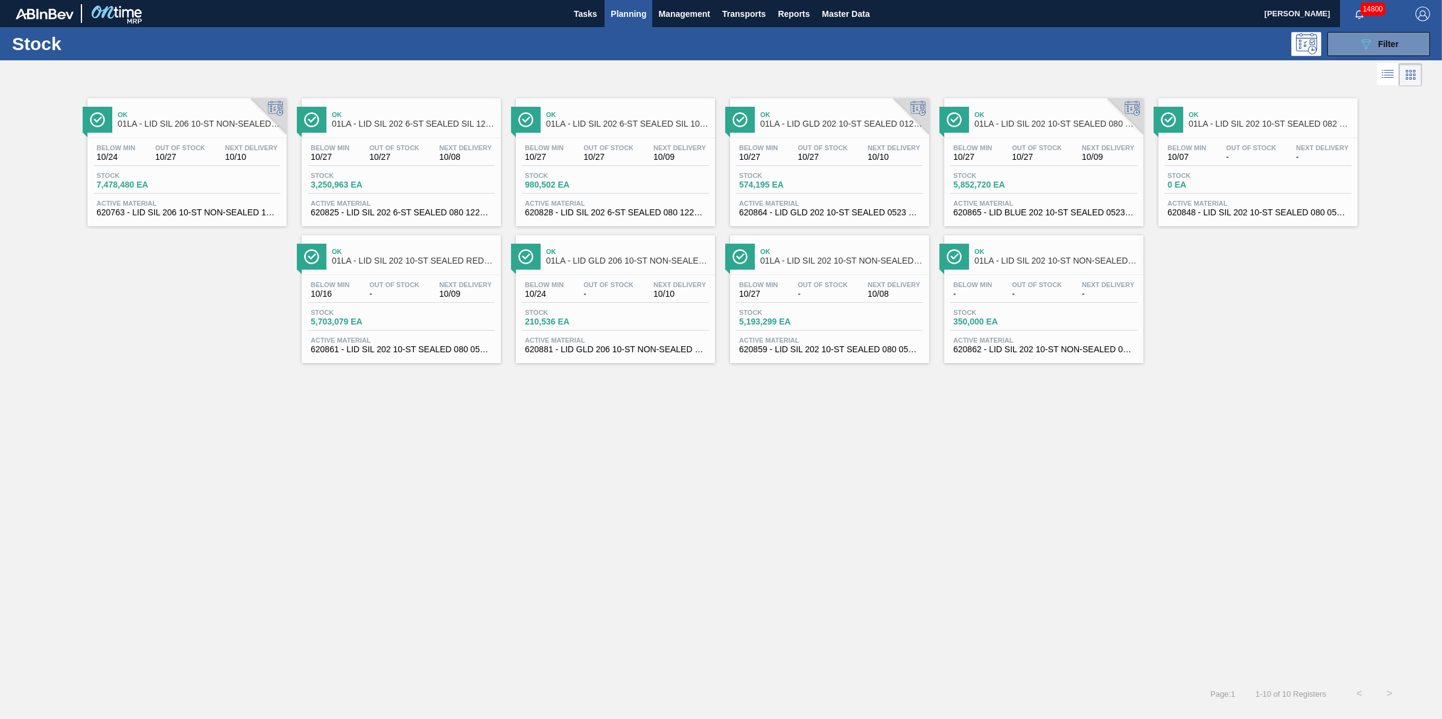  What do you see at coordinates (187, 212) in the screenshot?
I see `span: 620763 - LID SIL 206 10-ST NON-SEALED 1021 SIL 0.` at bounding box center [187, 212].